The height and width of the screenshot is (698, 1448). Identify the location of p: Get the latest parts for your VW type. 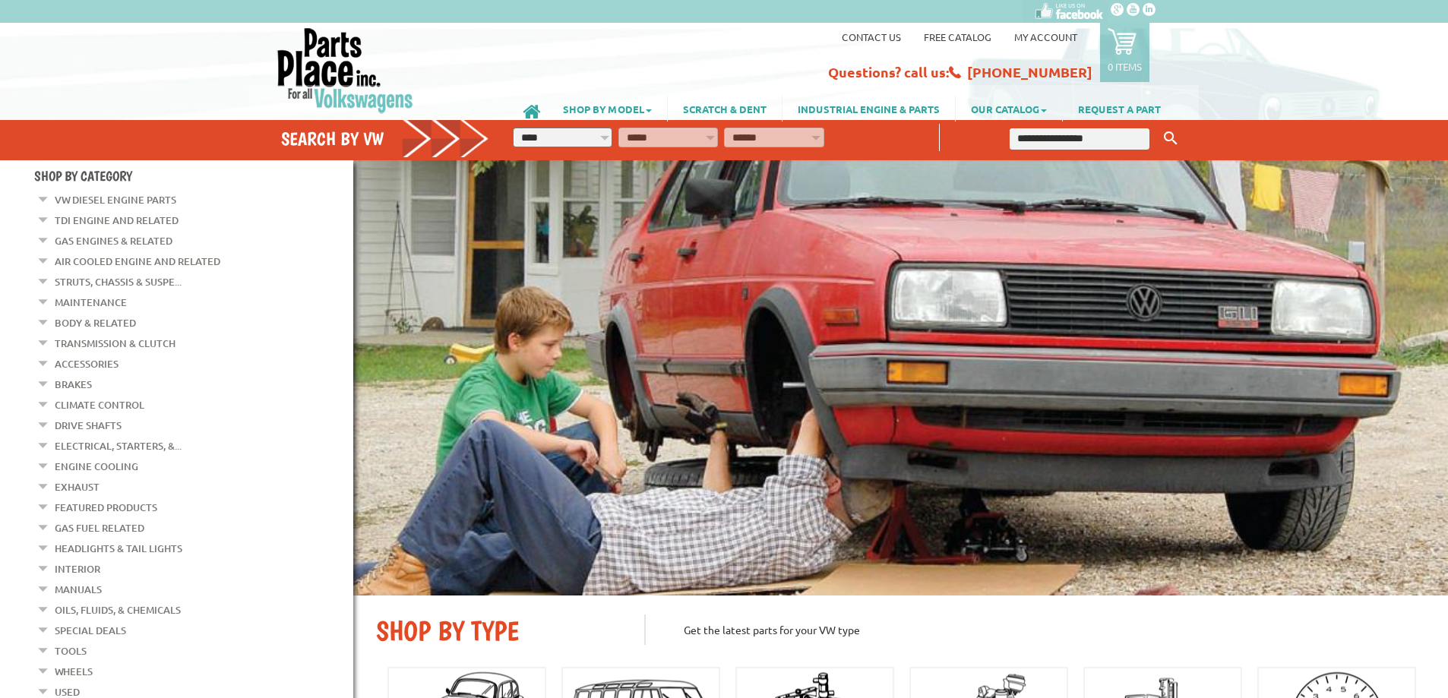
(1035, 630).